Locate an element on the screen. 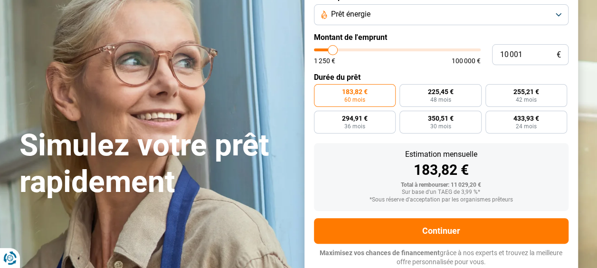 The width and height of the screenshot is (597, 268). span: 30 mois is located at coordinates (440, 126).